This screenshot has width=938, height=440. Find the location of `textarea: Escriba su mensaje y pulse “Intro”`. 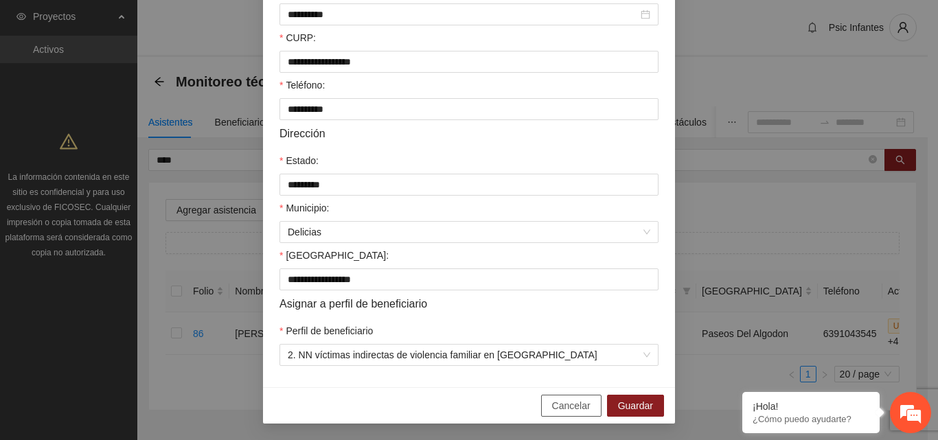

textarea: Escriba su mensaje y pulse “Intro” is located at coordinates (134, 318).